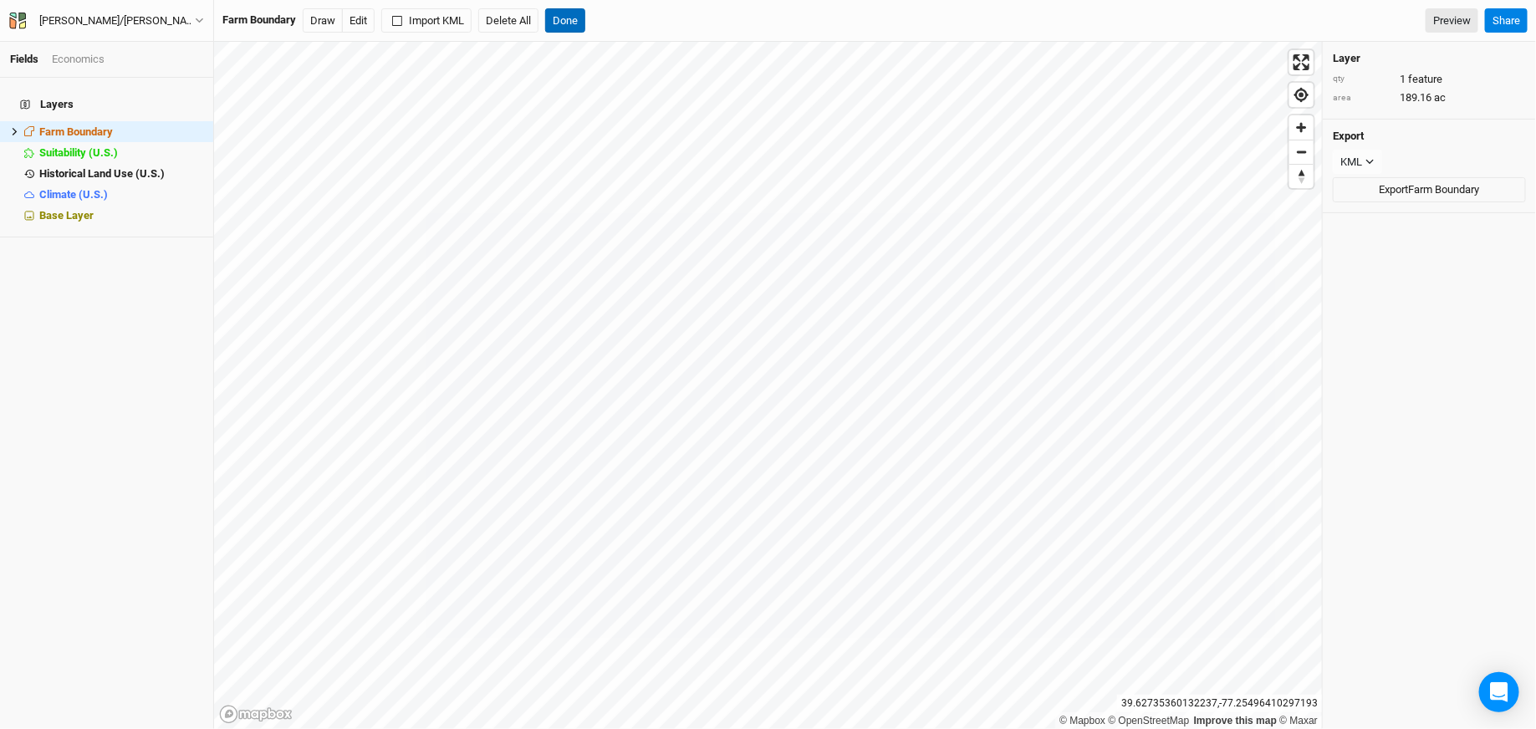  Describe the element at coordinates (1149, 721) in the screenshot. I see `a: OpenStreetMap` at that location.